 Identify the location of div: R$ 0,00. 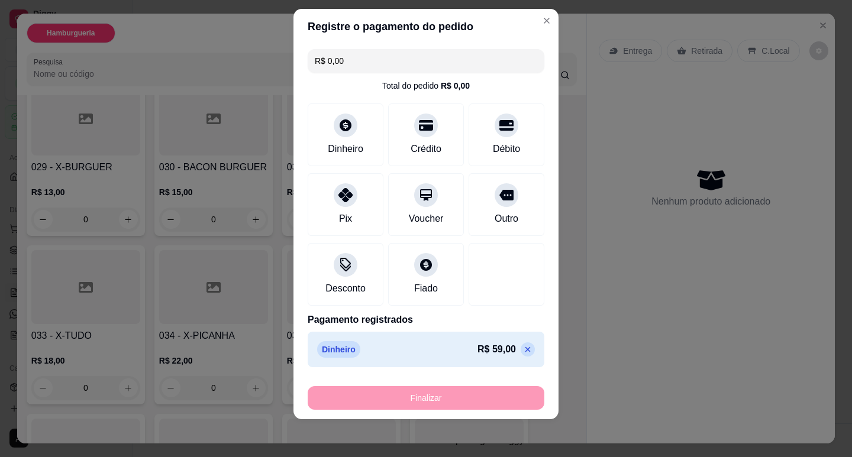
(455, 86).